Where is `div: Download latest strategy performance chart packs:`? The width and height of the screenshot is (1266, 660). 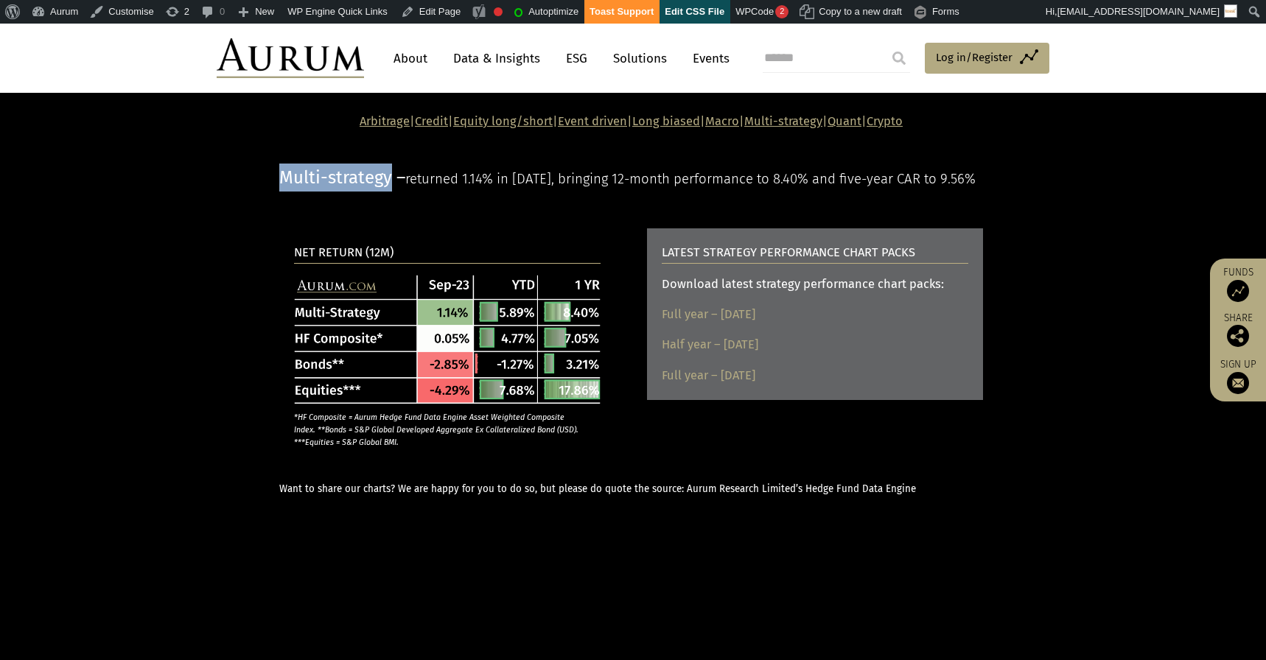 div: Download latest strategy performance chart packs: is located at coordinates (815, 284).